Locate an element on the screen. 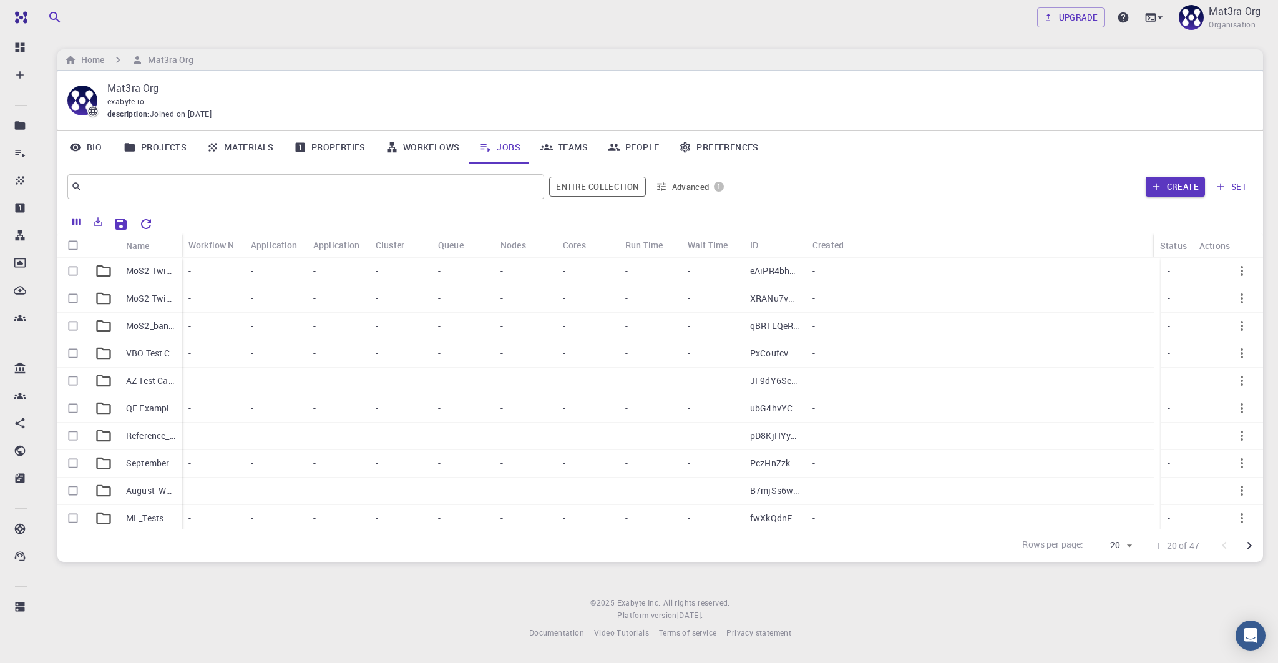 The width and height of the screenshot is (1278, 663). p: QE Examples is located at coordinates (151, 408).